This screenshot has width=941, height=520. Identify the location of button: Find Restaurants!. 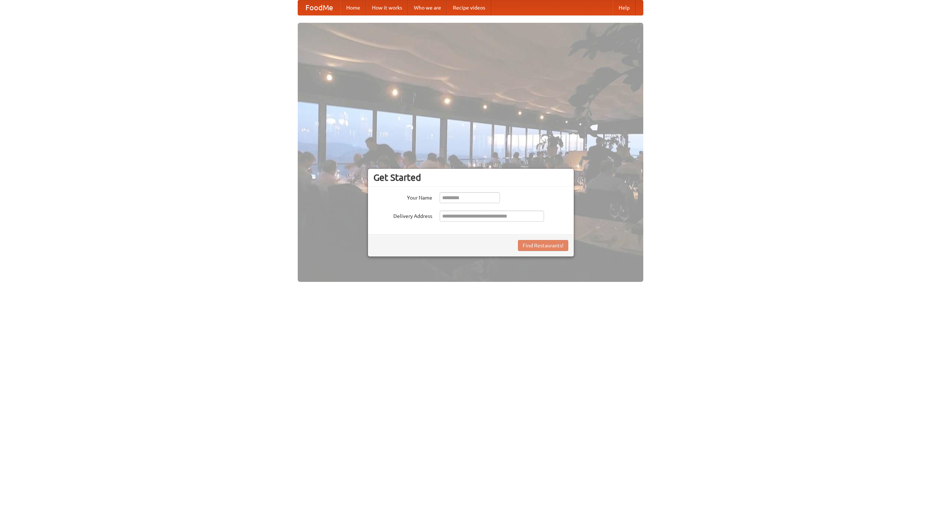
(543, 245).